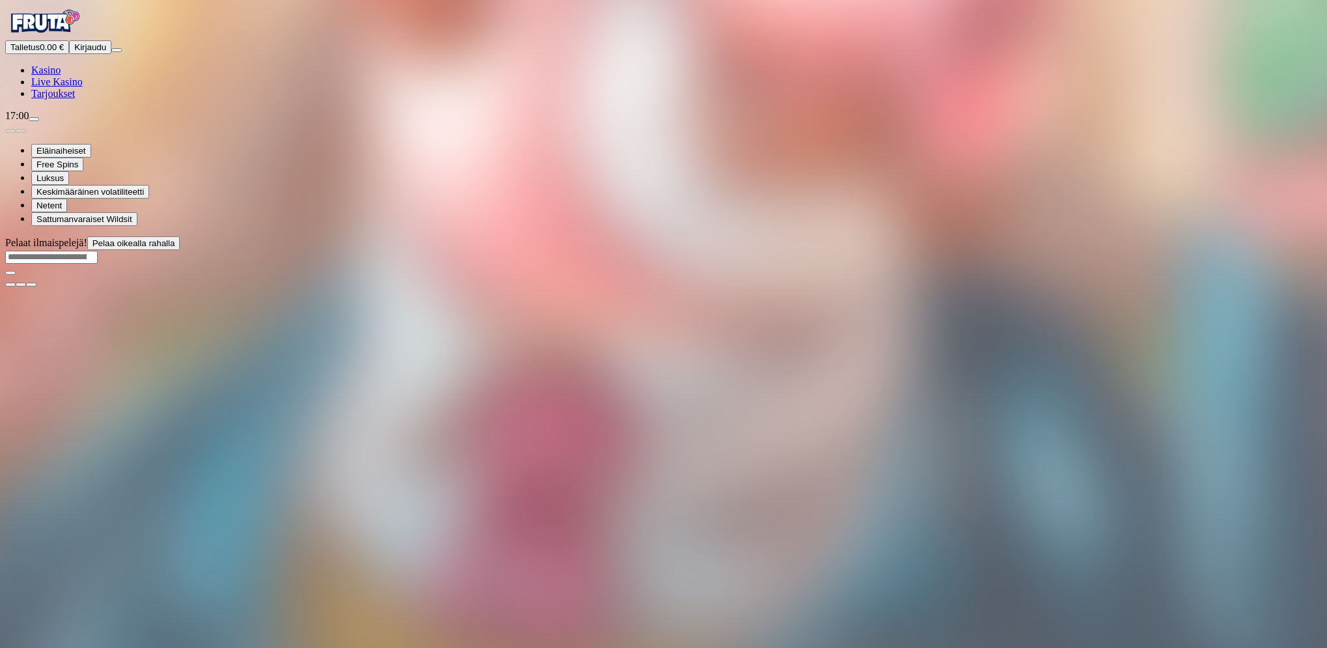 This screenshot has width=1327, height=648. I want to click on a: diamond iconKasino, so click(46, 70).